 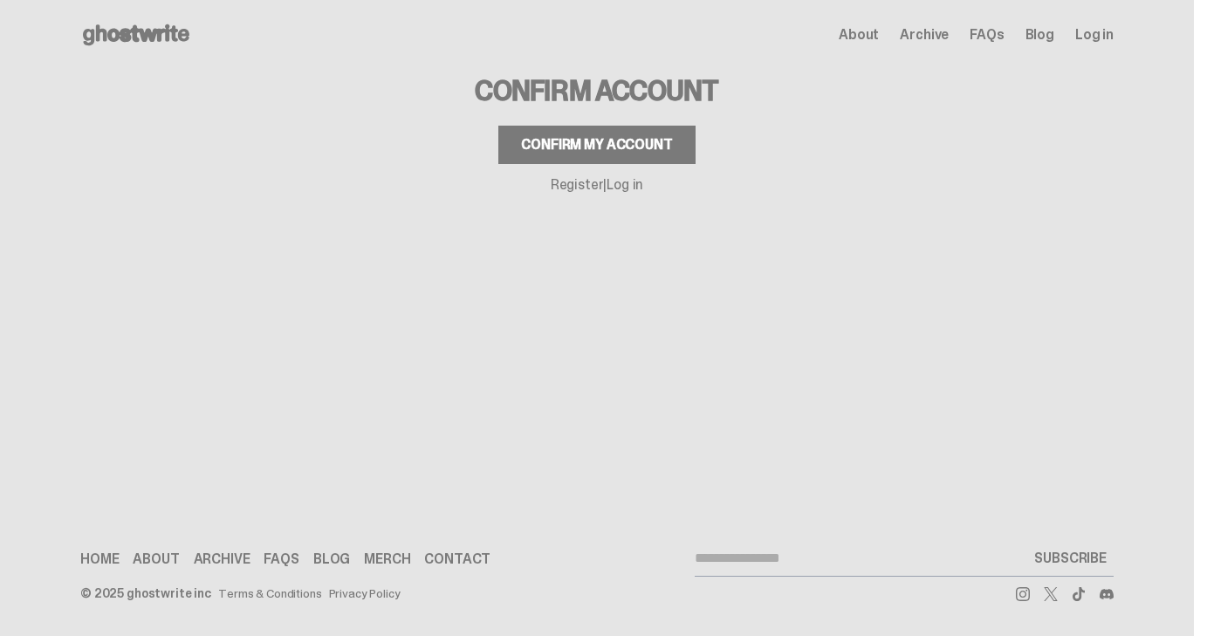 What do you see at coordinates (365, 593) in the screenshot?
I see `a: Privacy Policy` at bounding box center [365, 593].